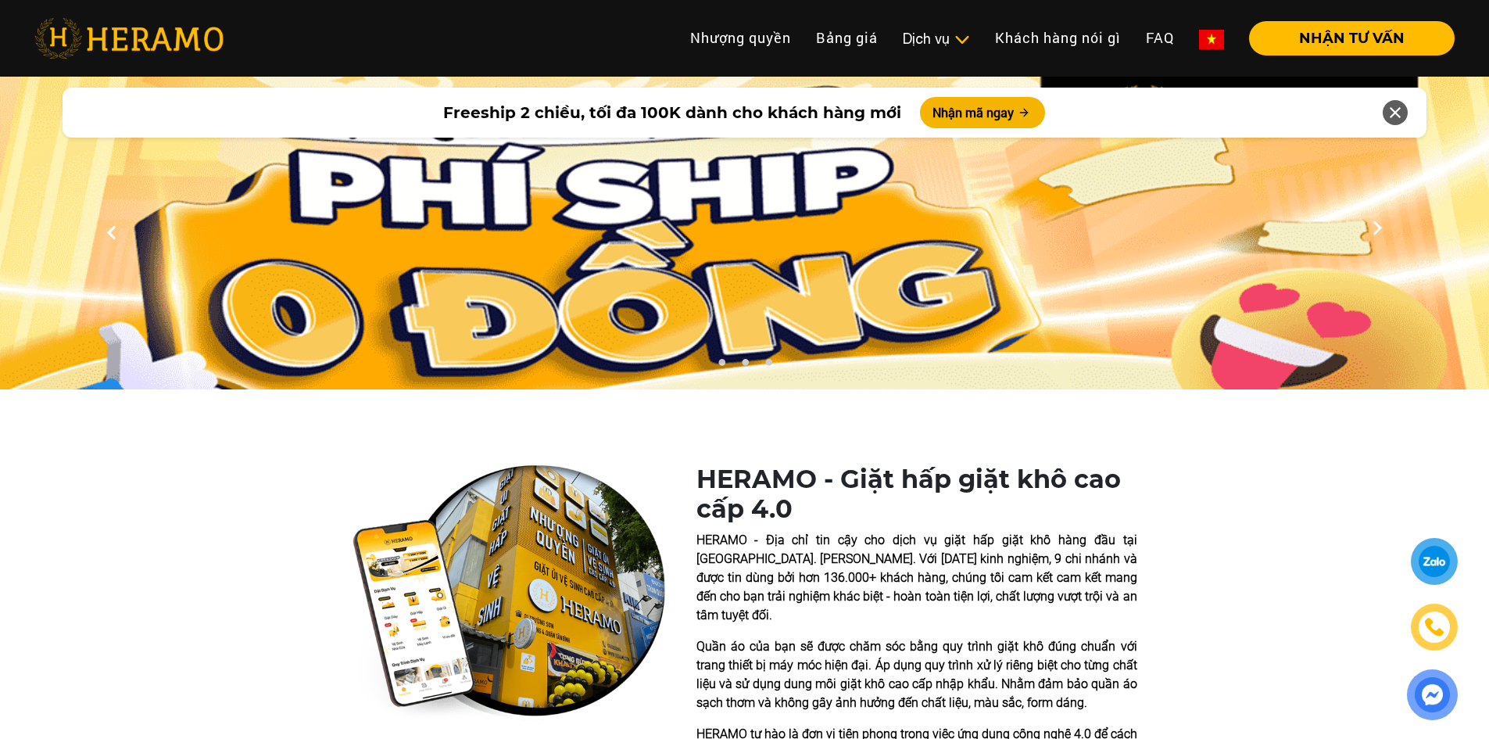 This screenshot has height=739, width=1489. Describe the element at coordinates (983, 113) in the screenshot. I see `button: Nhận mã ngay` at that location.